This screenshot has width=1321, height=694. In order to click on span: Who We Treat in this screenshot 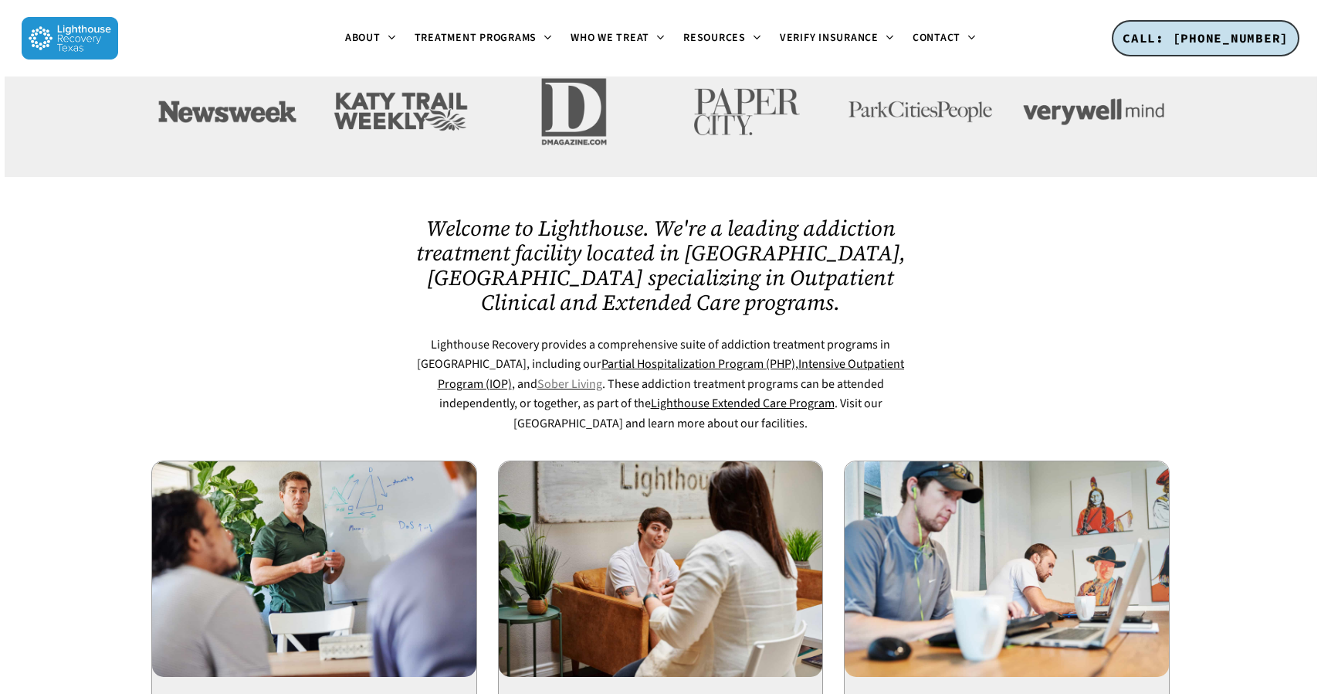, I will do `click(610, 38)`.